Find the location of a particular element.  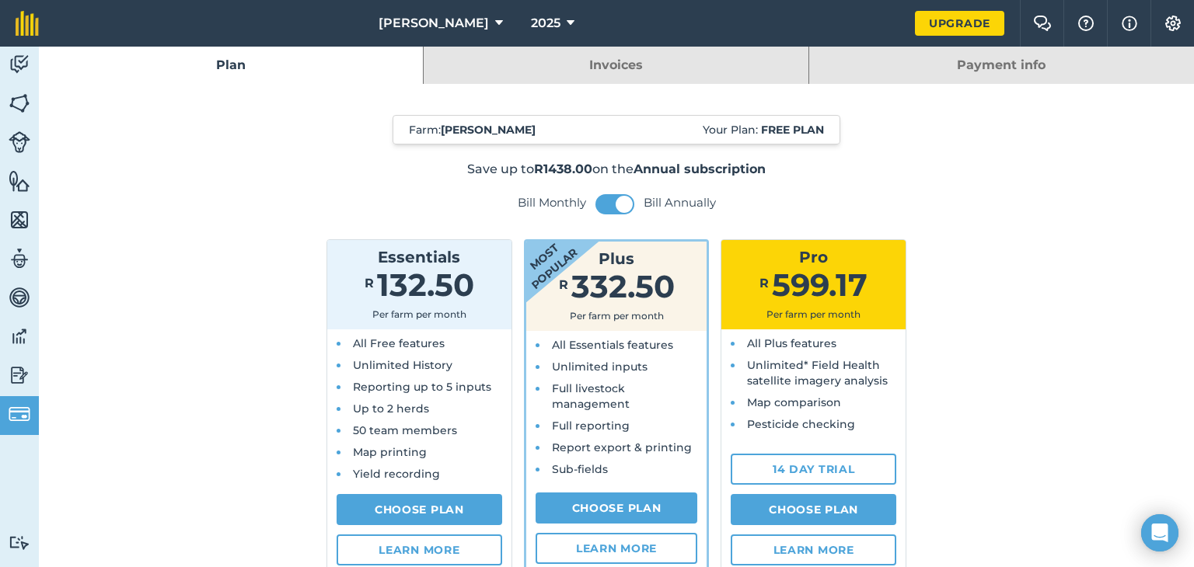

span: Unlimited* Field Health satellite imagery analysis is located at coordinates (817, 373).